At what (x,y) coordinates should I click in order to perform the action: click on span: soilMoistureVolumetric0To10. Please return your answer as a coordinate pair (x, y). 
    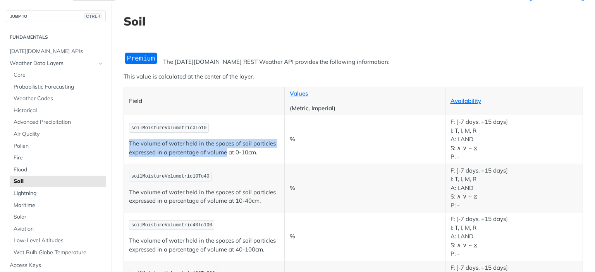
    Looking at the image, I should click on (169, 128).